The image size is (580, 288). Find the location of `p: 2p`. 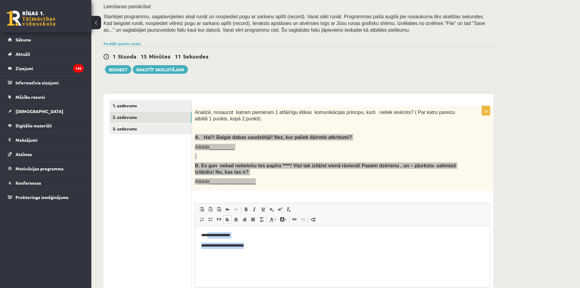

p: 2p is located at coordinates (486, 110).